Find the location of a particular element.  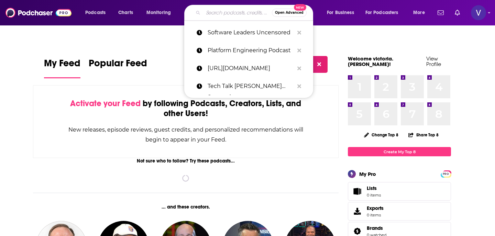

a: Software Leaders Uncensored is located at coordinates (249, 33).